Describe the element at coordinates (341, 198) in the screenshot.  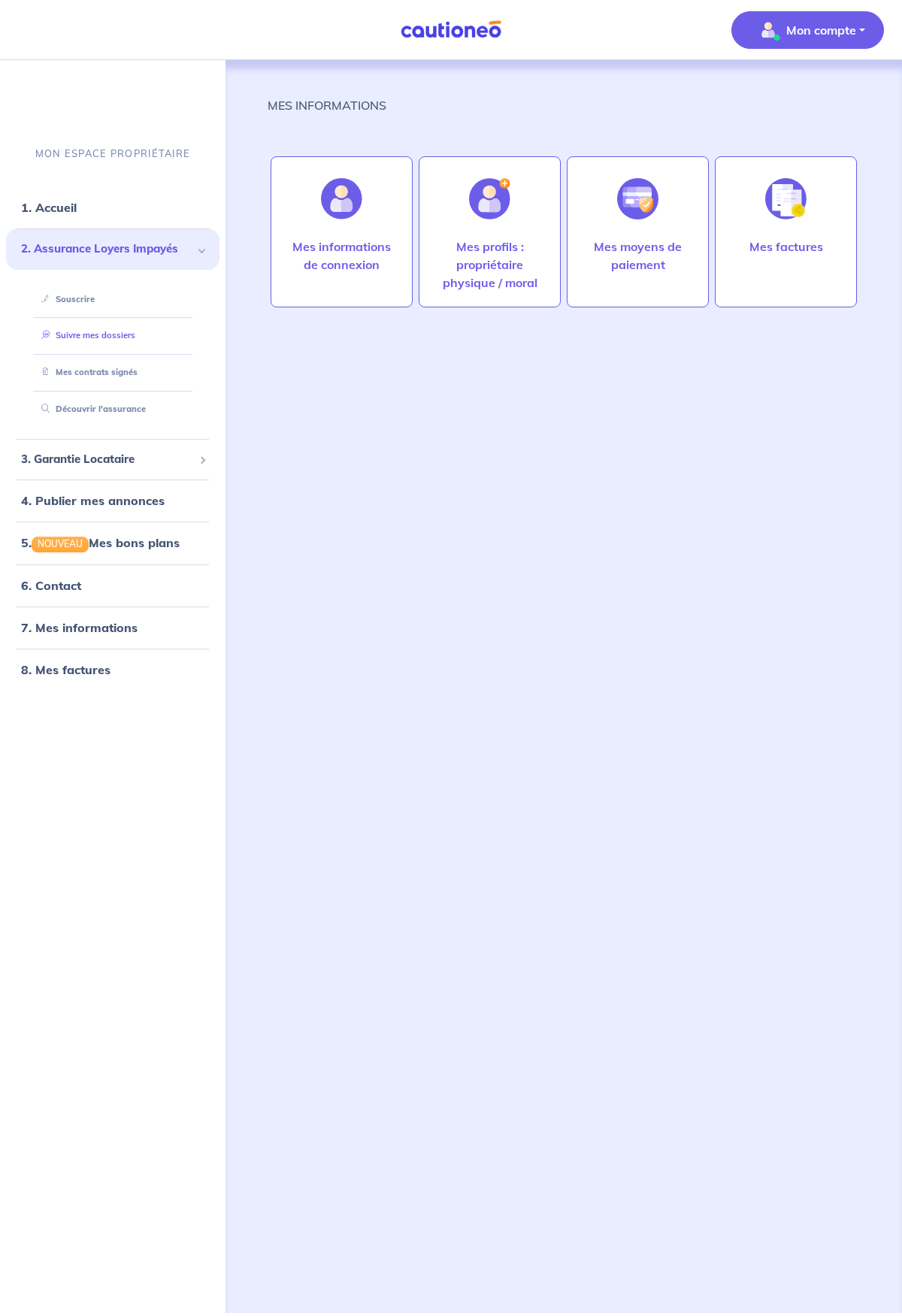
I see `img: illu_account.svg` at that location.